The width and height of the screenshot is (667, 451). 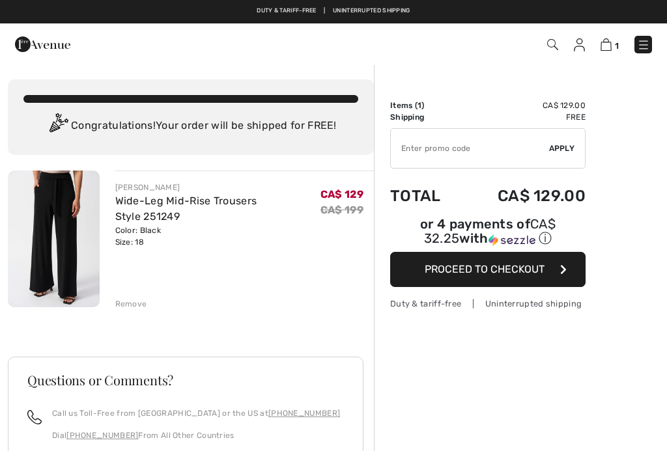 What do you see at coordinates (523, 117) in the screenshot?
I see `td: Free` at bounding box center [523, 117].